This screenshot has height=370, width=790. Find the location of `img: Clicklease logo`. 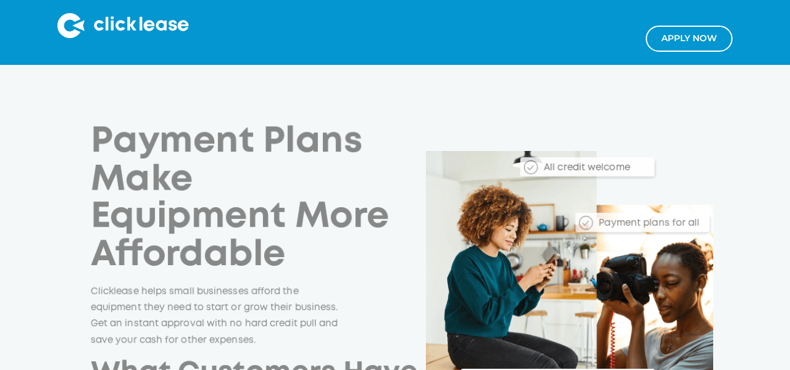

img: Clicklease logo is located at coordinates (123, 26).